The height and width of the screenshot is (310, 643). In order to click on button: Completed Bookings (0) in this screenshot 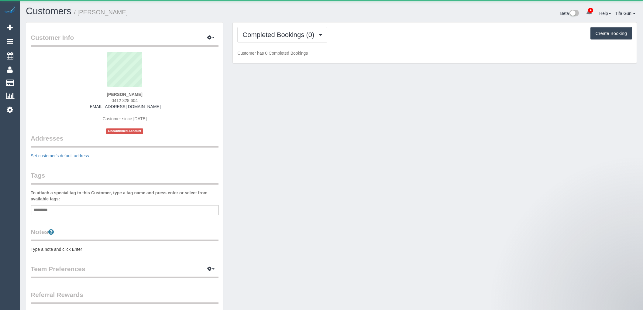, I will do `click(282, 35)`.